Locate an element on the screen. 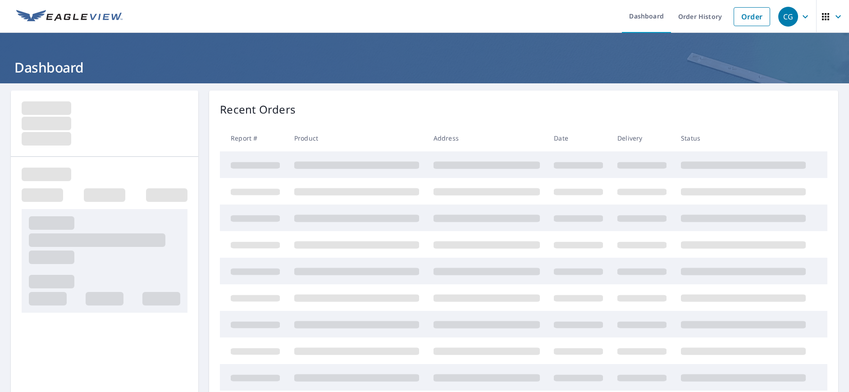 The width and height of the screenshot is (849, 392). th: Delivery is located at coordinates (641, 138).